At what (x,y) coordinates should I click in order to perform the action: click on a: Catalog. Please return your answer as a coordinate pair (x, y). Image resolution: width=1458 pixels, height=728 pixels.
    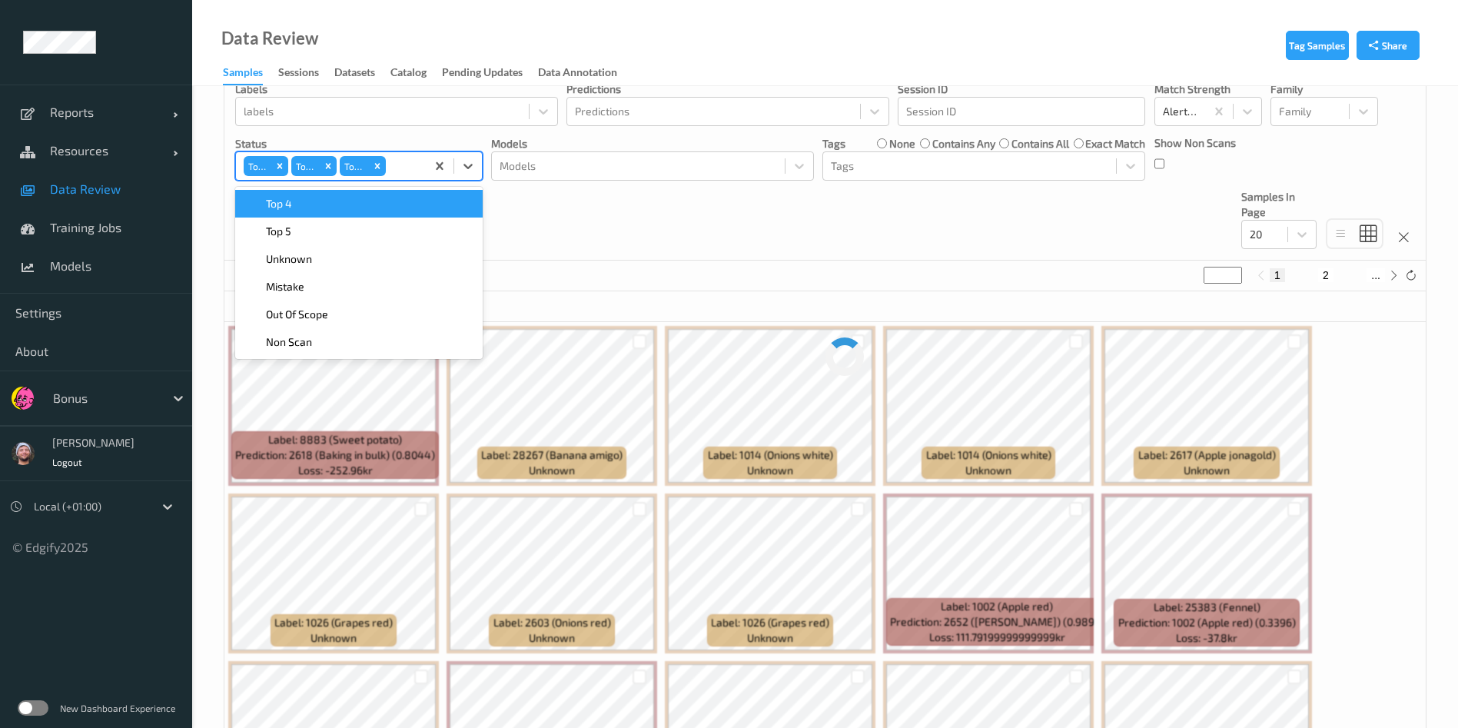
    Looking at the image, I should click on (416, 73).